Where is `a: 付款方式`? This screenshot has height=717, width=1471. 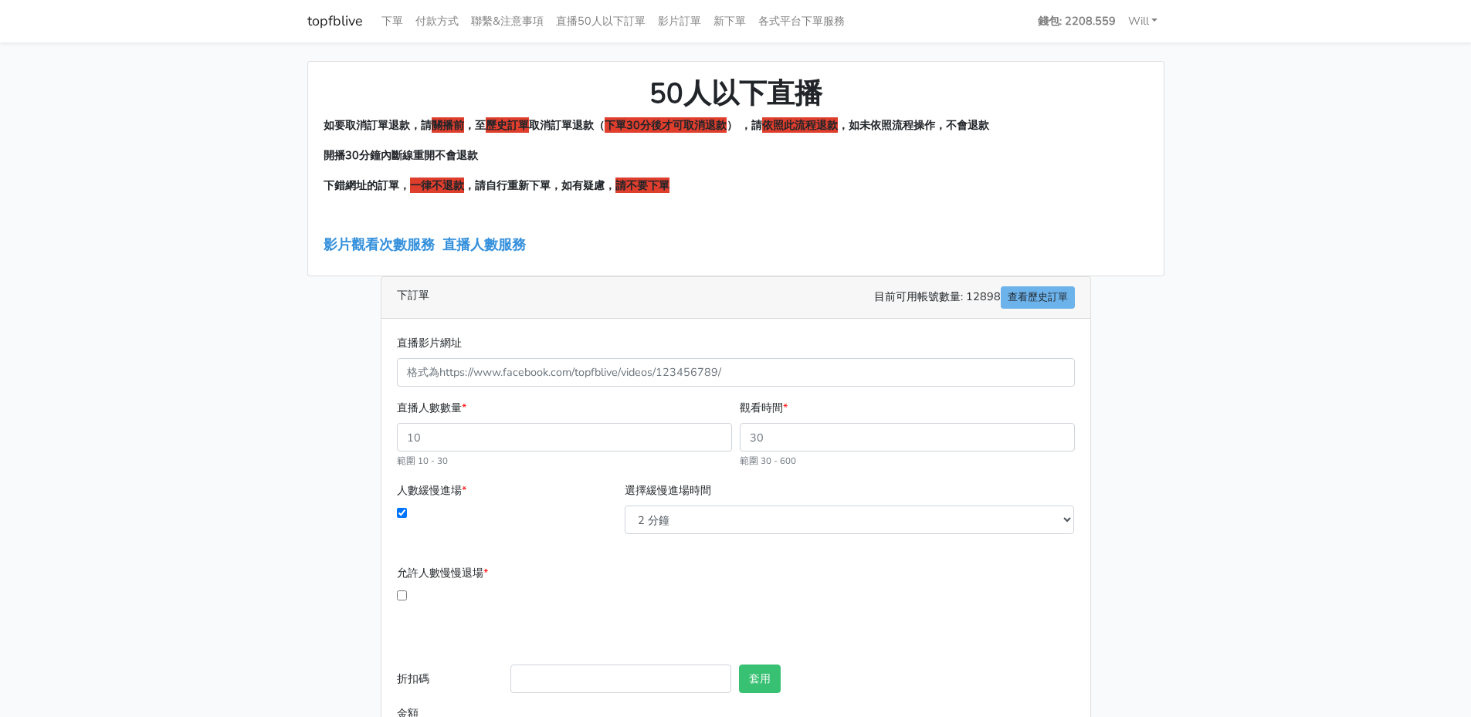 a: 付款方式 is located at coordinates (437, 21).